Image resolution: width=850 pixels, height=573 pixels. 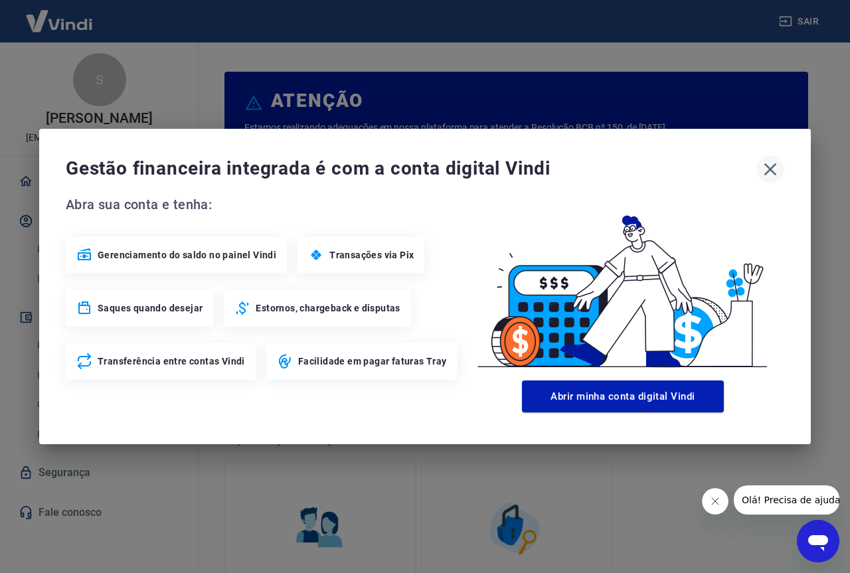 What do you see at coordinates (171, 361) in the screenshot?
I see `span: Transferência entre contas Vindi` at bounding box center [171, 361].